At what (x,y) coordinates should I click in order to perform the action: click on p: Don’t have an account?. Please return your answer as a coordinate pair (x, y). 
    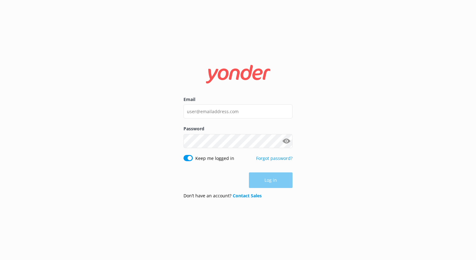
    Looking at the image, I should click on (222, 196).